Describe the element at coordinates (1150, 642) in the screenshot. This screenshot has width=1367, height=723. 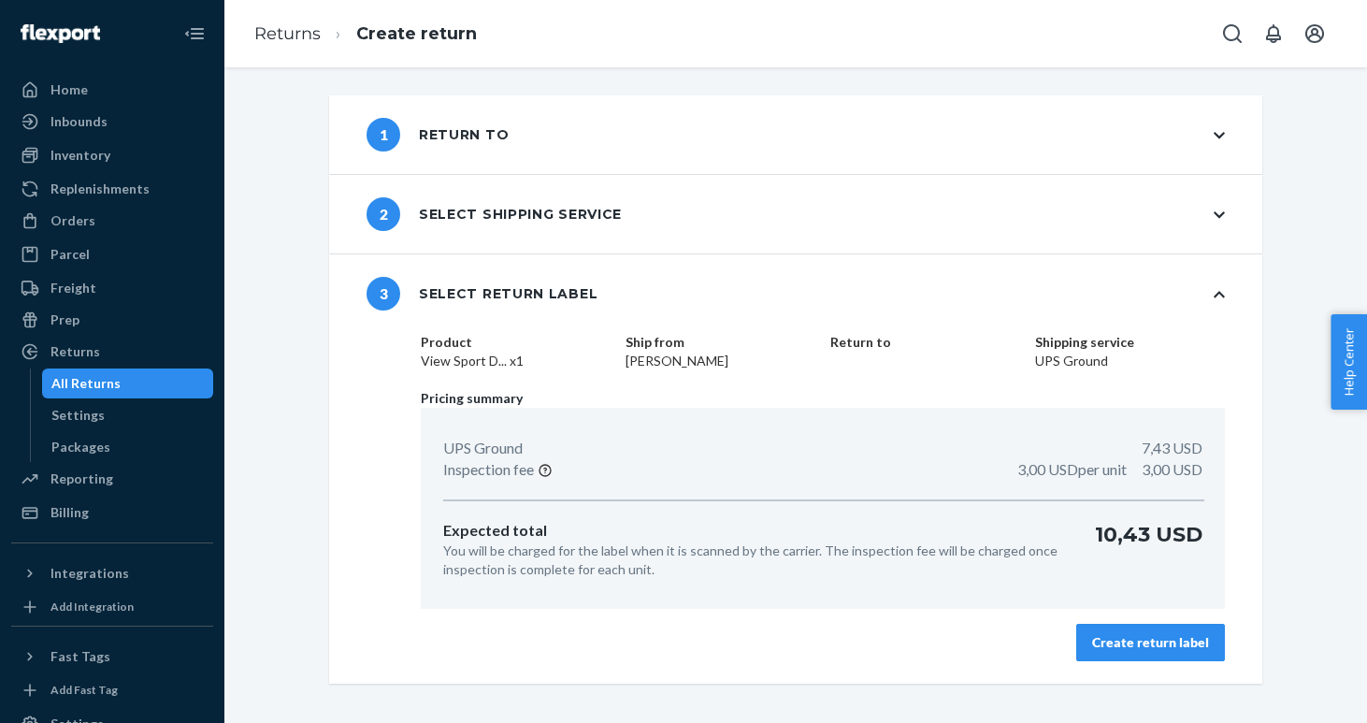
I see `button: Create return label` at that location.